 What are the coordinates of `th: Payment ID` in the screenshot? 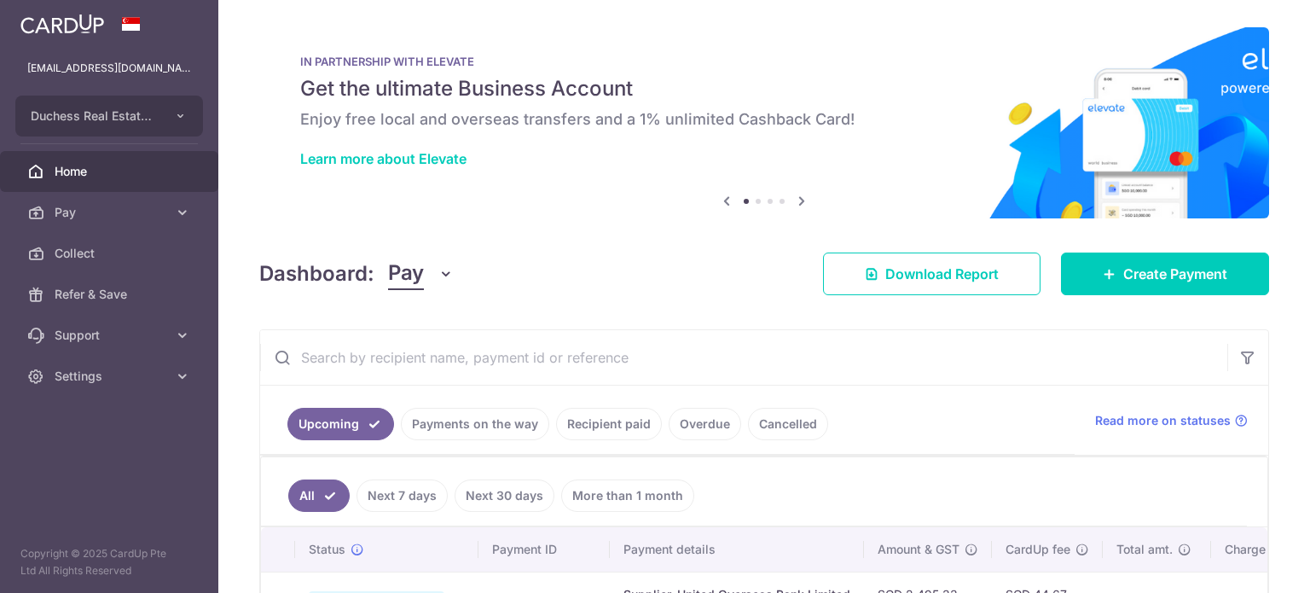 It's located at (544, 549).